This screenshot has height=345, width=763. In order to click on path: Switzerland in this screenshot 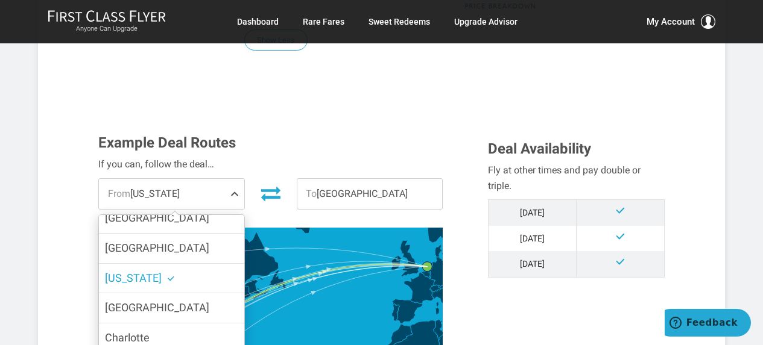, I will do `click(435, 288)`.